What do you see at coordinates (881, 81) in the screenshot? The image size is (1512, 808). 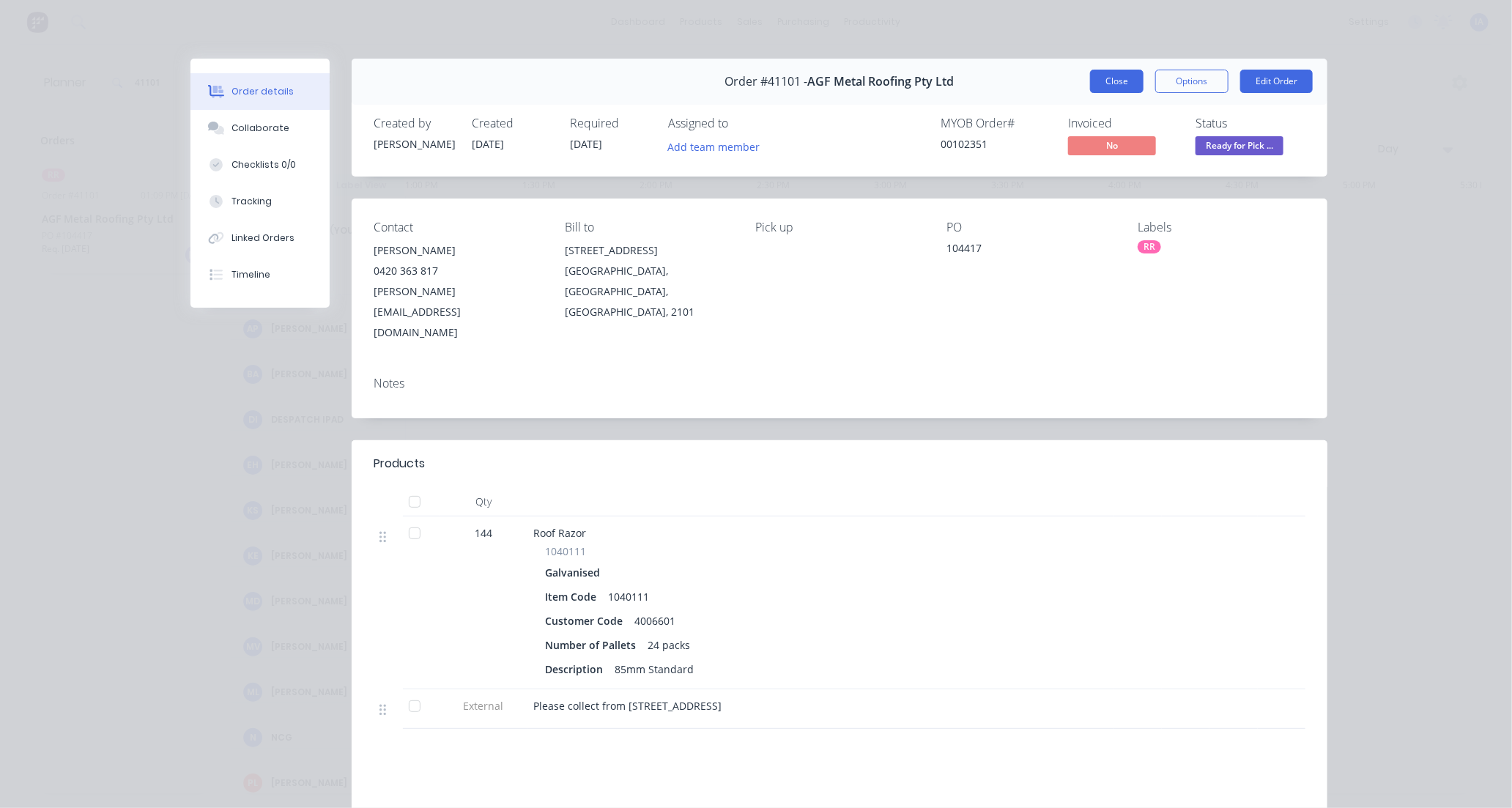 I see `span: AGF Metal Roofing Pty Ltd` at bounding box center [881, 81].